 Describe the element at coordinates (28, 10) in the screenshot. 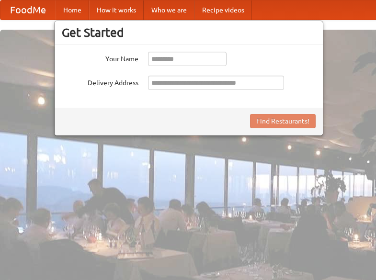

I see `a: FoodMe` at that location.